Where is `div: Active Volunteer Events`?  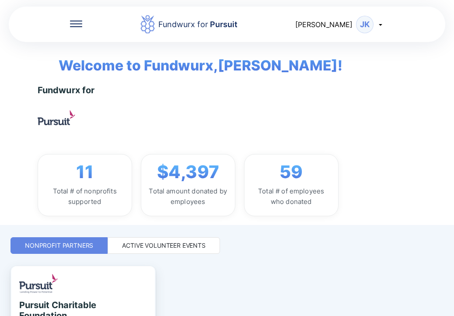
div: Active Volunteer Events is located at coordinates (164, 245).